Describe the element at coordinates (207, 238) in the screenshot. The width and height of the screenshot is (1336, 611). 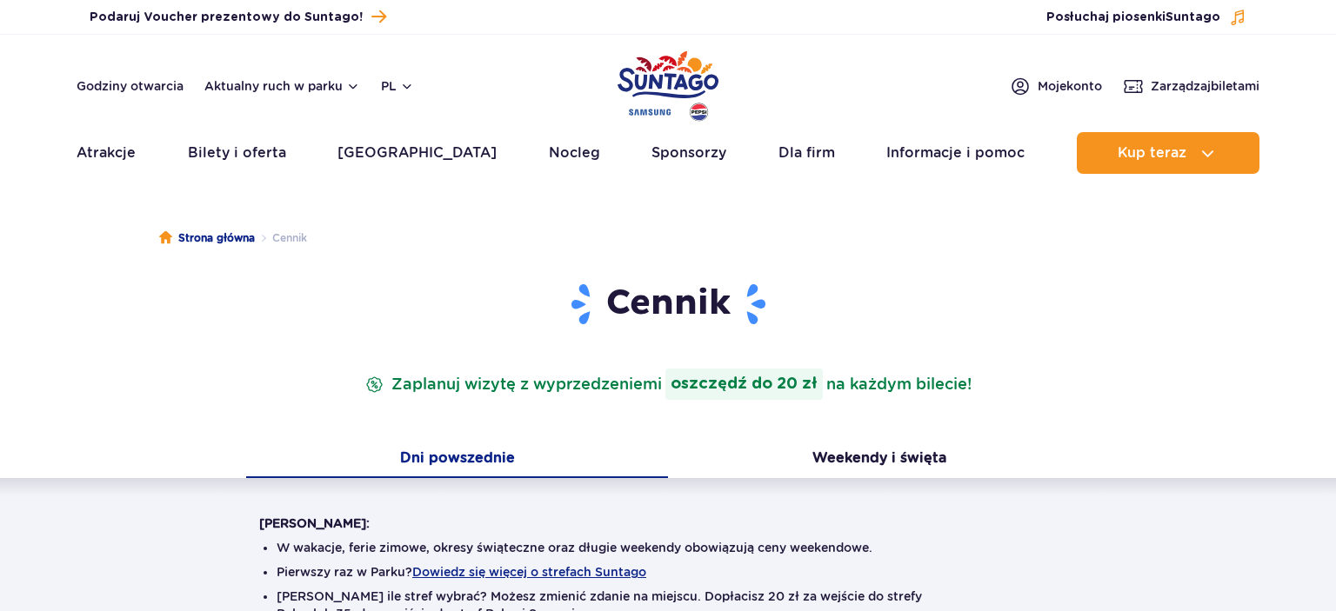
I see `a: Strona główna` at that location.